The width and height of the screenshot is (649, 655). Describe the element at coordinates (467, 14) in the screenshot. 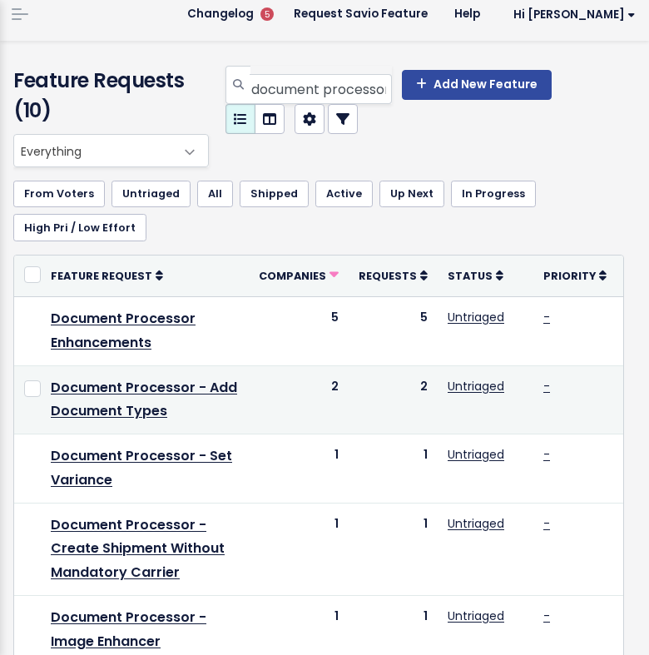

I see `a: Help` at that location.